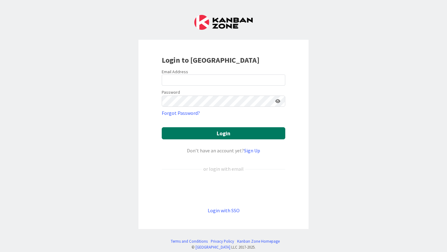 This screenshot has height=252, width=447. Describe the element at coordinates (189, 241) in the screenshot. I see `a: Terms and Conditions` at that location.